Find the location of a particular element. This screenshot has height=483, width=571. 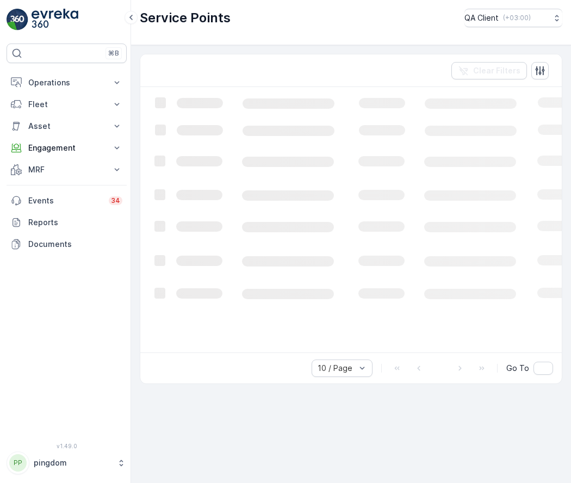

p: MRF is located at coordinates (66, 170).